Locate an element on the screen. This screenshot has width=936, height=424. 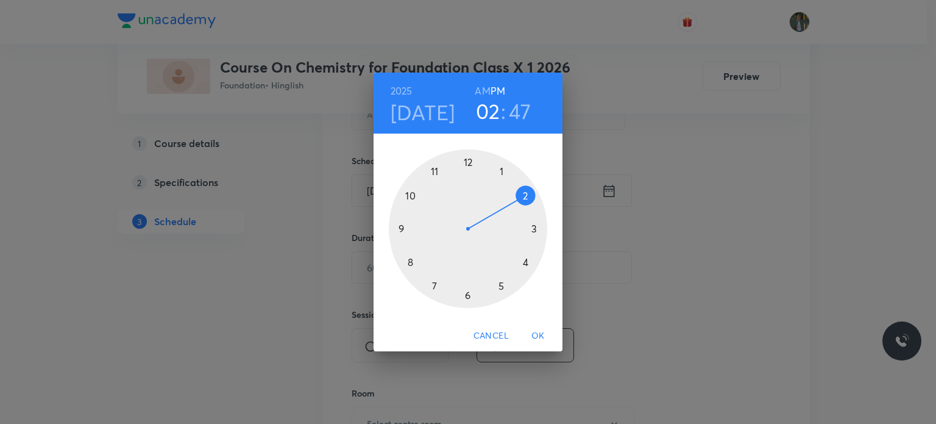
span: Cancel is located at coordinates (491, 335).